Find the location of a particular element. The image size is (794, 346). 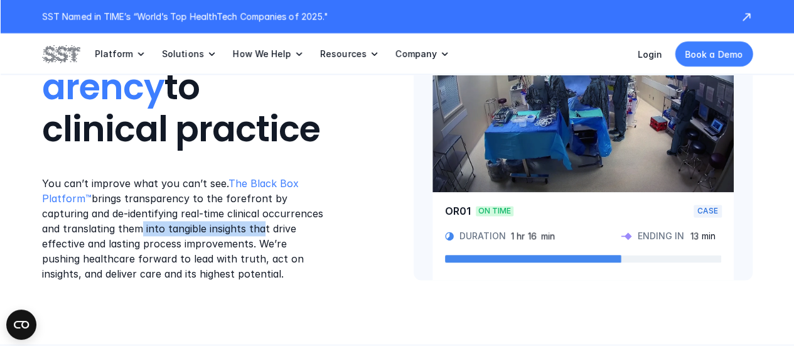

p: Company is located at coordinates (416, 54).